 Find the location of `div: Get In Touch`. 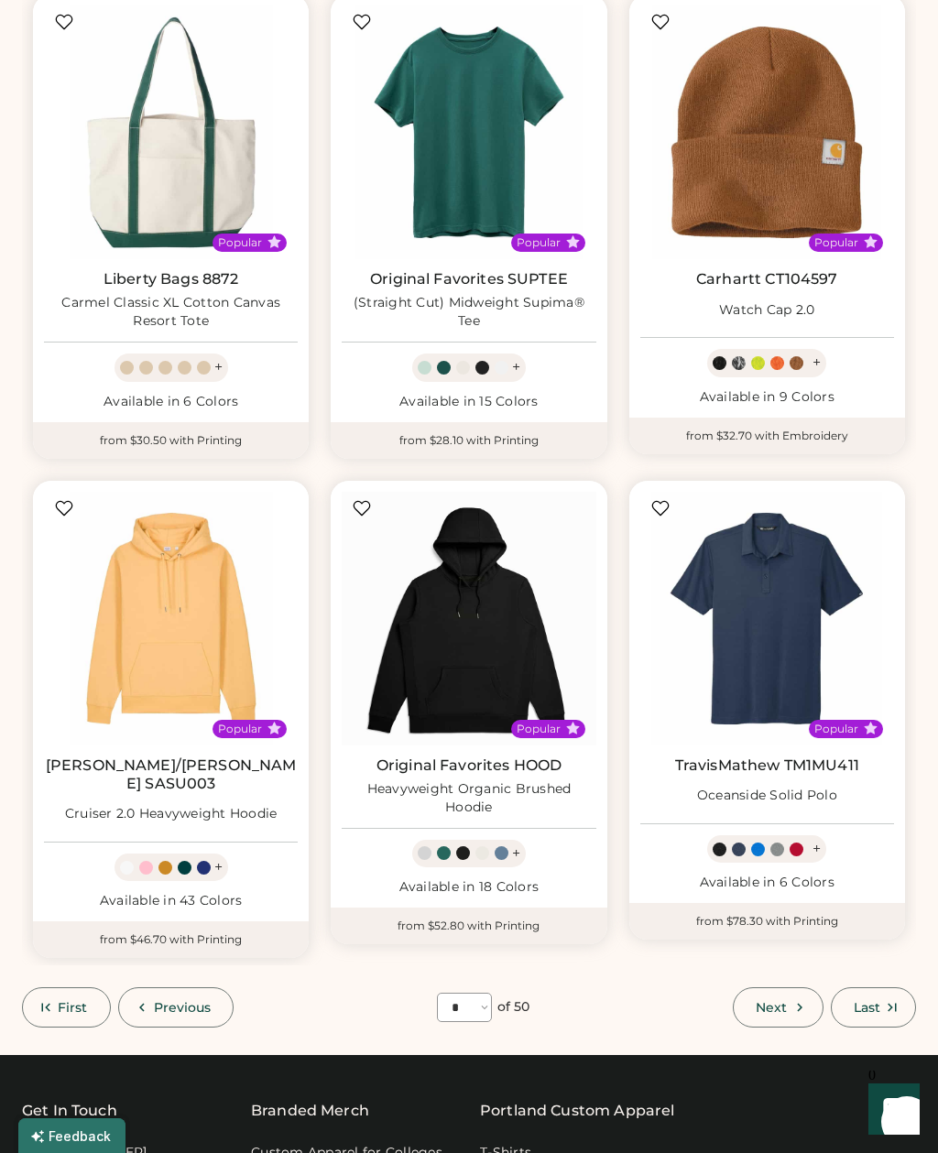

div: Get In Touch is located at coordinates (70, 1111).